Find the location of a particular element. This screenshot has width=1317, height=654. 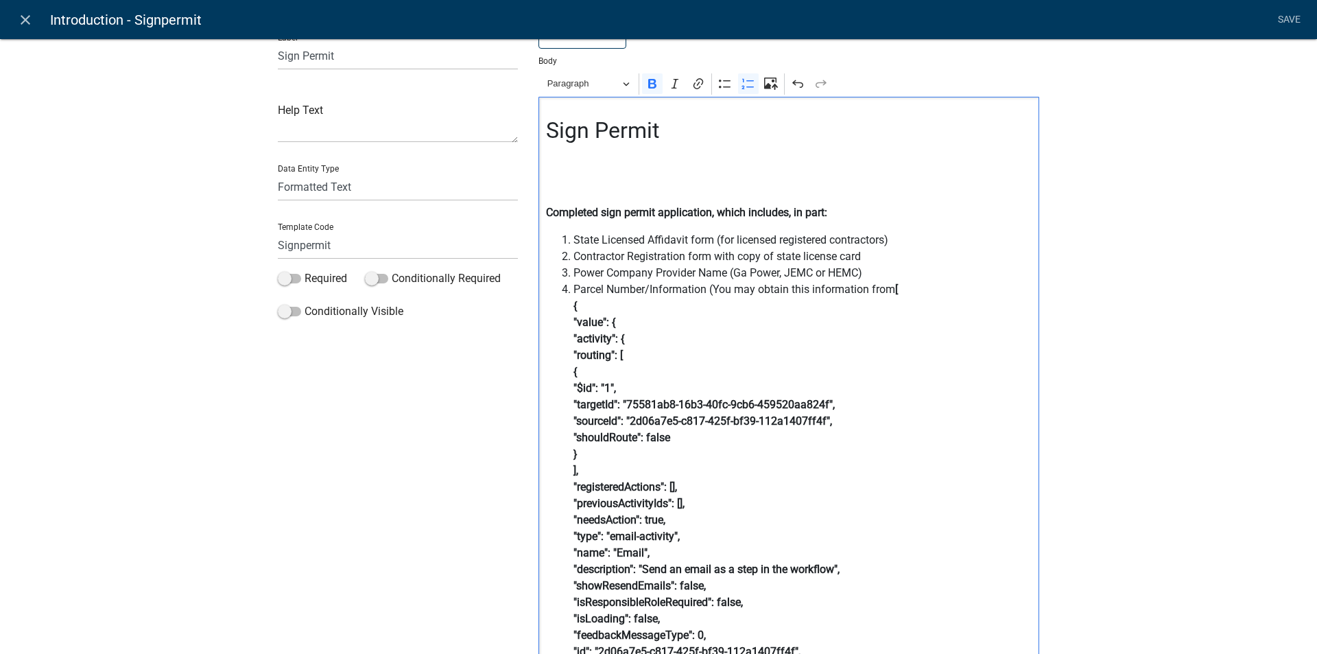

strong: "isLoading": false, is located at coordinates (617, 618).